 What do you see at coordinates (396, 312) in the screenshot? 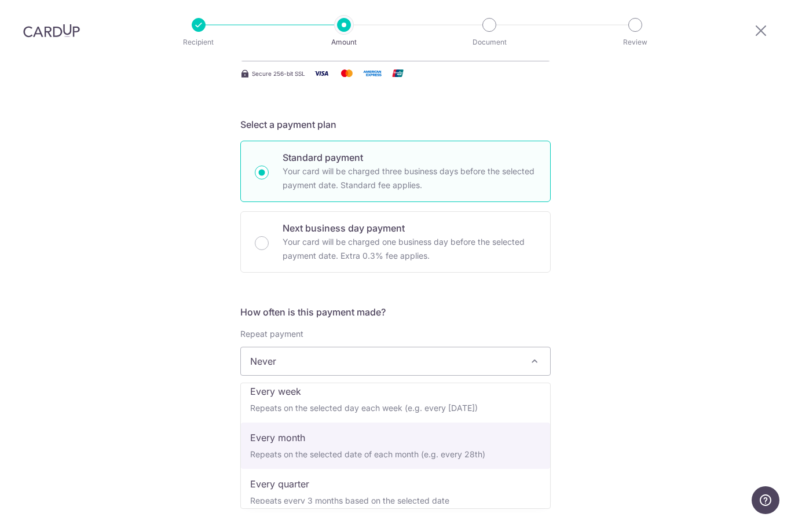
I see `h5: How often is this payment made?` at bounding box center [396, 312].